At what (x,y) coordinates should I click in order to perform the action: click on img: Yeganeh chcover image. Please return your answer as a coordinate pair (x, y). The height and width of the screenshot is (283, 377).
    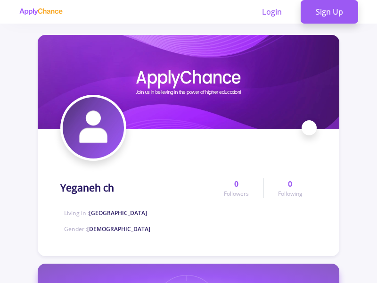
    Looking at the image, I should click on (188, 82).